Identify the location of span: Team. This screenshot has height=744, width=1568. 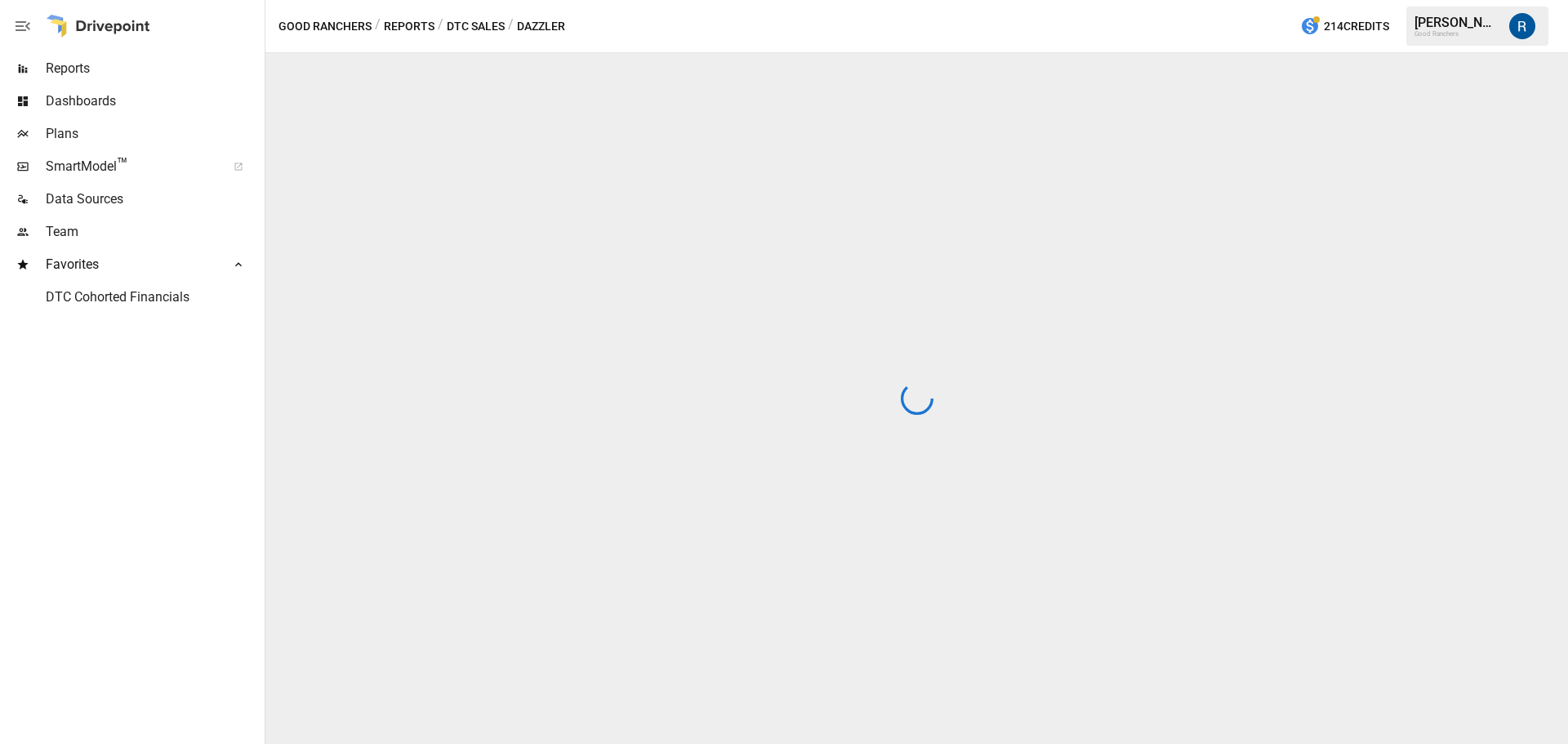
(154, 232).